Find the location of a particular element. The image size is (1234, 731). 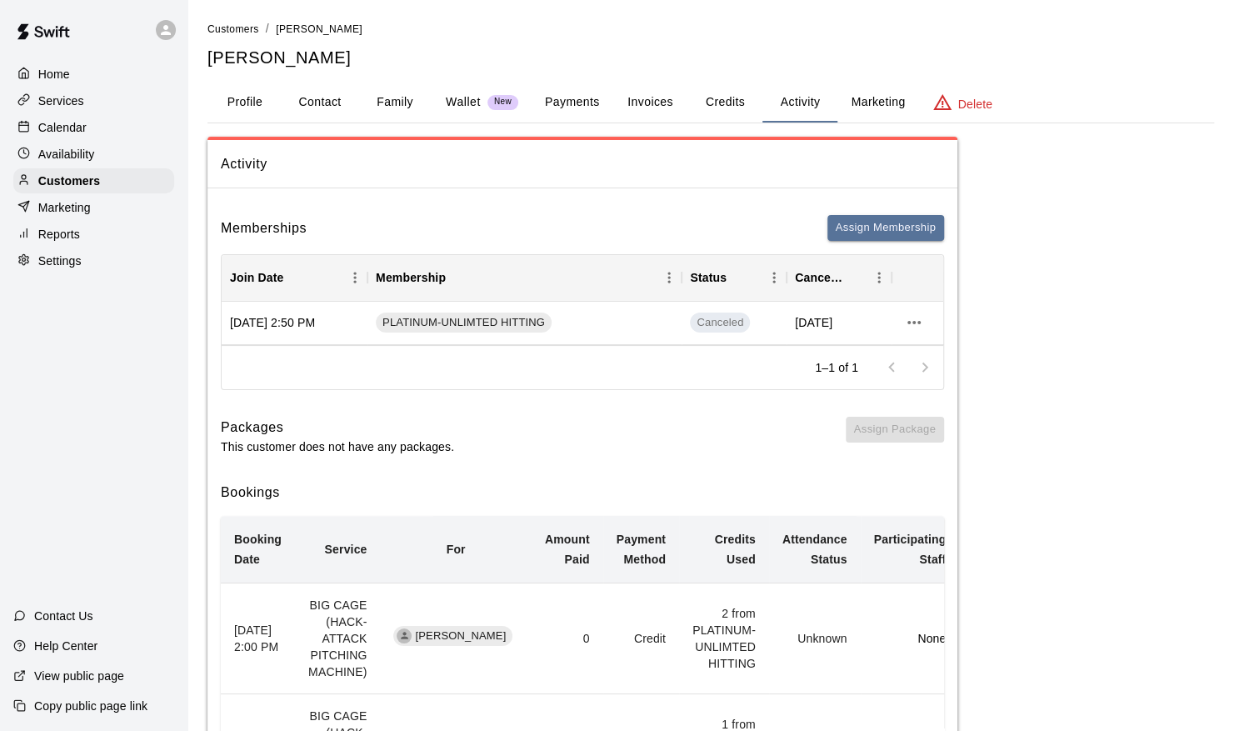

span: PLATINUM-UNLIMTED HITTING is located at coordinates (463, 323).